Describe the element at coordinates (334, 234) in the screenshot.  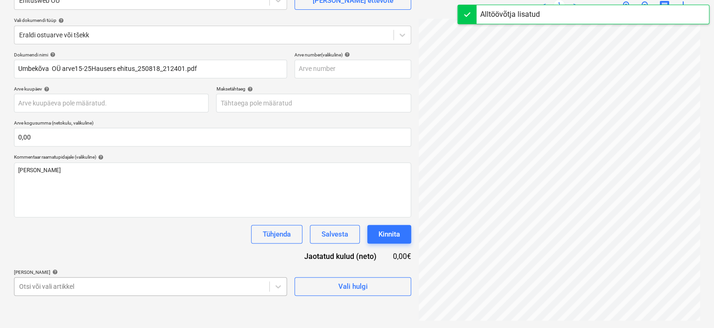
I see `button: Salvesta` at that location.